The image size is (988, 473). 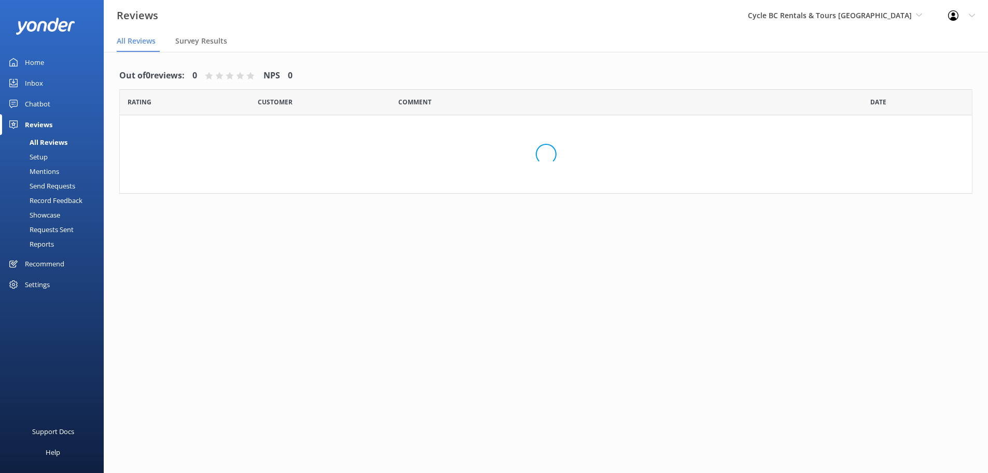 I want to click on a: Record Feedback, so click(x=55, y=200).